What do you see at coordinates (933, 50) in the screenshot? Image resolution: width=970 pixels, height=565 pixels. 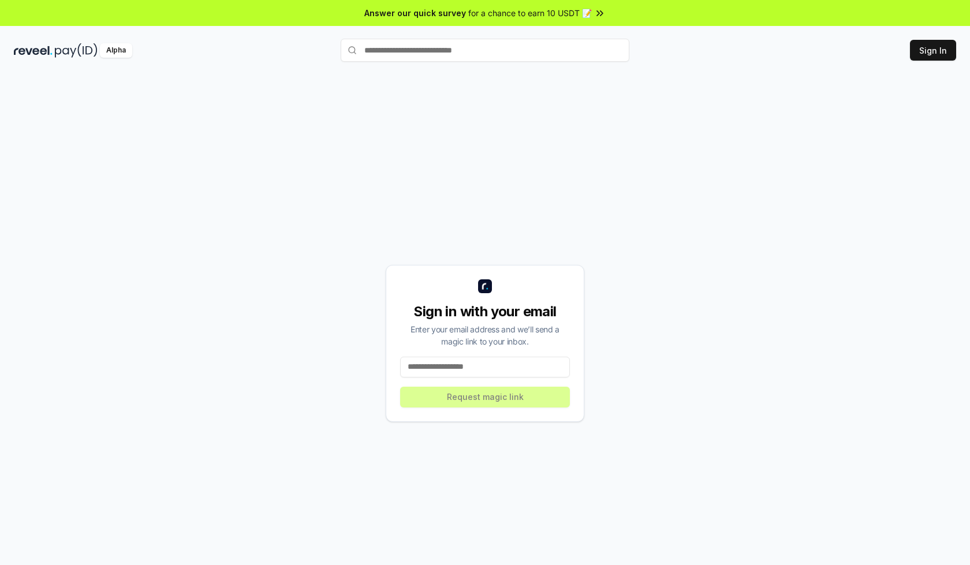 I see `button: Sign In` at bounding box center [933, 50].